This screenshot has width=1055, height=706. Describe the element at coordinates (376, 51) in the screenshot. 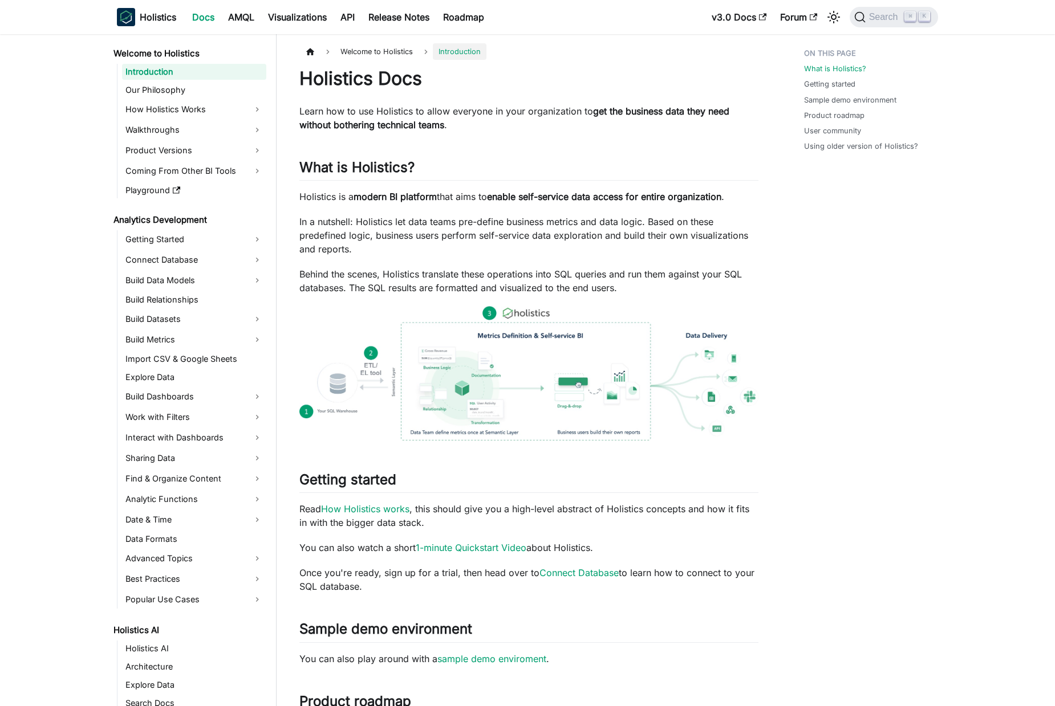

I see `span: Welcome to Holistics` at that location.